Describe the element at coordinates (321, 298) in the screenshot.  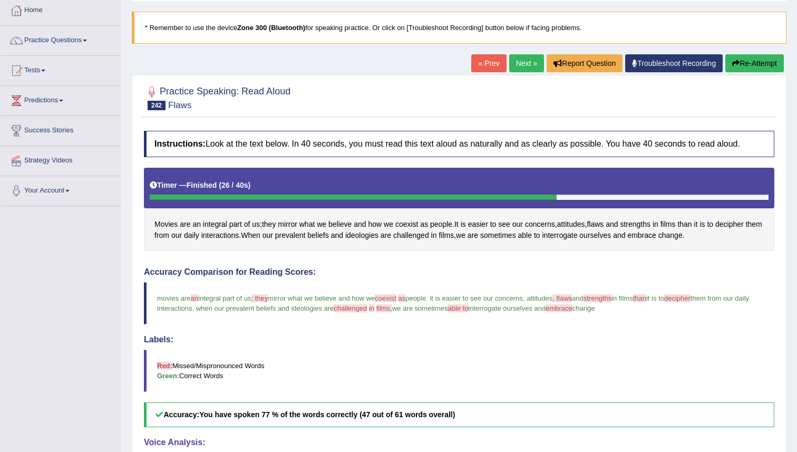
I see `span: mirror what we believe and how we` at that location.